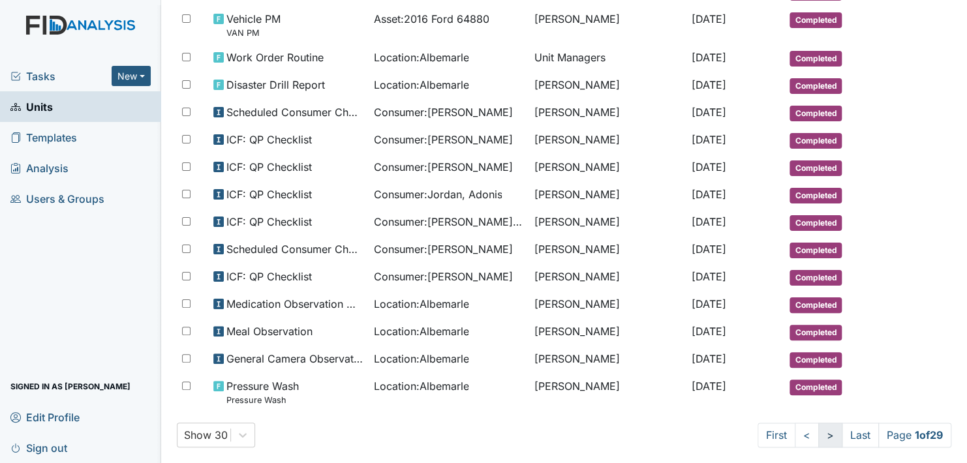  Describe the element at coordinates (269, 331) in the screenshot. I see `span: Meal Observation` at that location.